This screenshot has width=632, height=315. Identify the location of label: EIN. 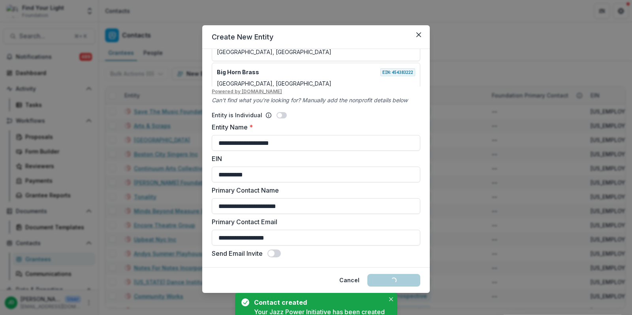
(314, 159).